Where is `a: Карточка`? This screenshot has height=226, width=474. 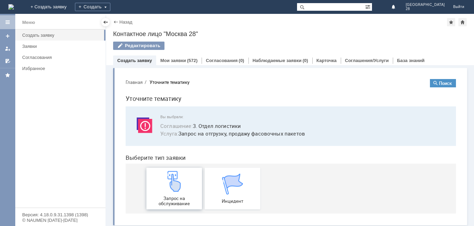
a: Карточка is located at coordinates (327, 60).